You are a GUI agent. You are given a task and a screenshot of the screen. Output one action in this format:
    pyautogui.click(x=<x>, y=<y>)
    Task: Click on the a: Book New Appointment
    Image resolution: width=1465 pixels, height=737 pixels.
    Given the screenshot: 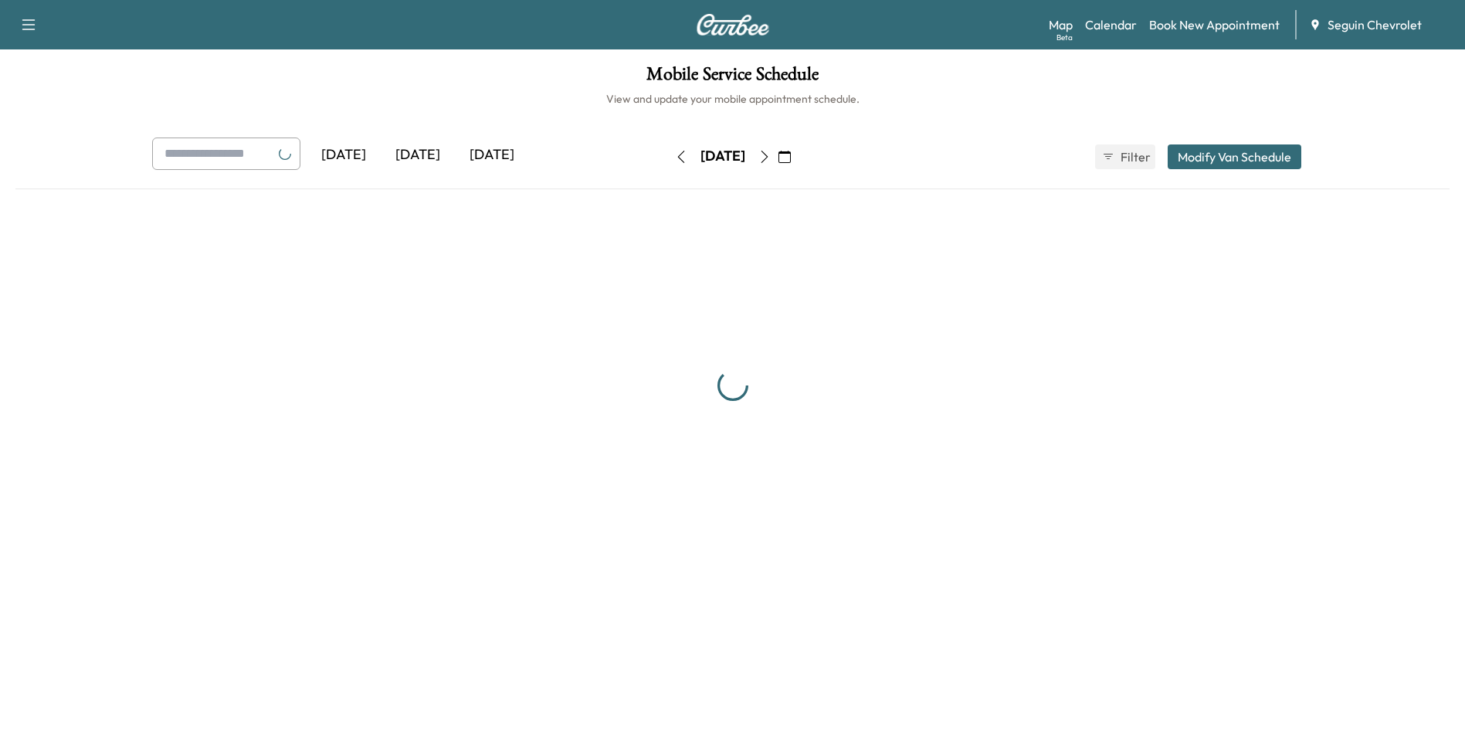 What is the action you would take?
    pyautogui.click(x=1214, y=25)
    